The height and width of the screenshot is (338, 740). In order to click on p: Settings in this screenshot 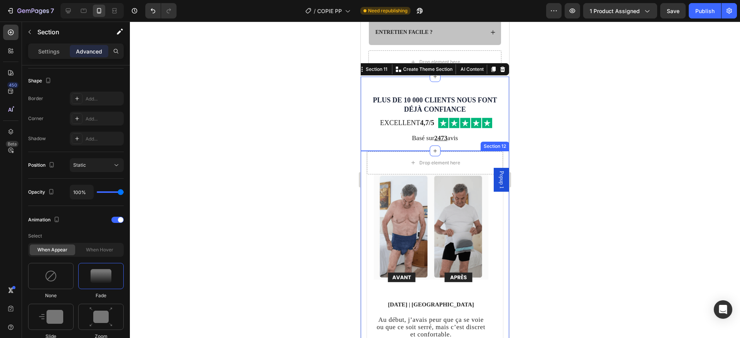, I will do `click(49, 51)`.